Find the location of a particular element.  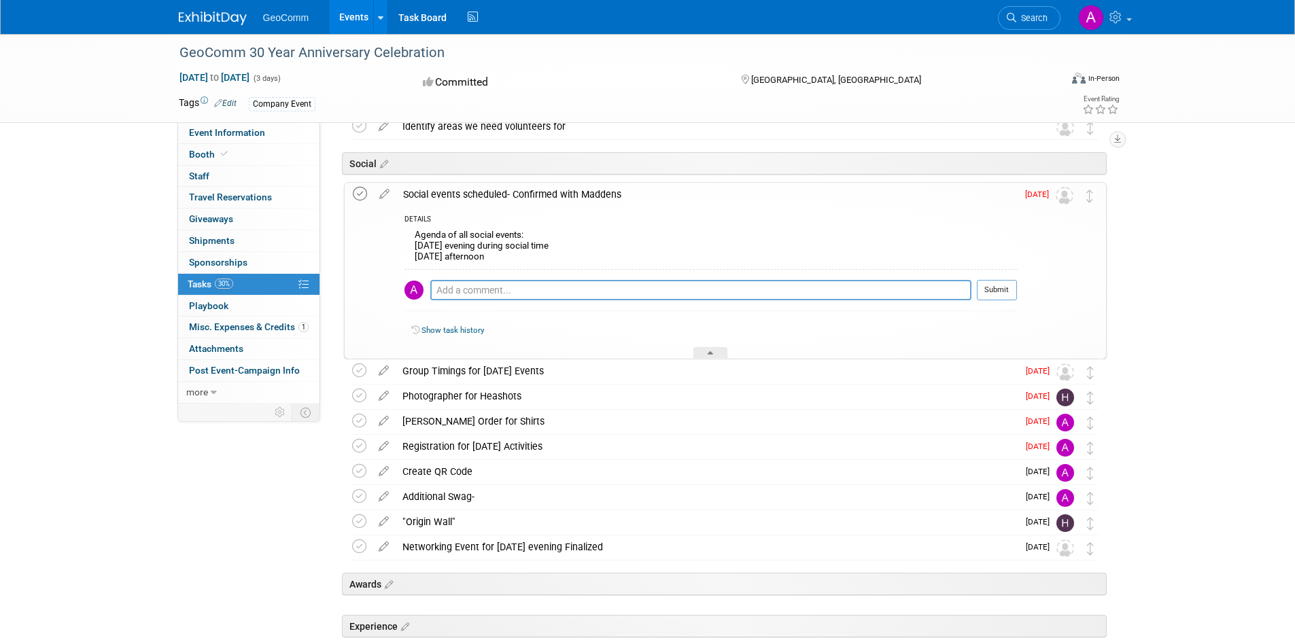

a: Staff is located at coordinates (249, 176).